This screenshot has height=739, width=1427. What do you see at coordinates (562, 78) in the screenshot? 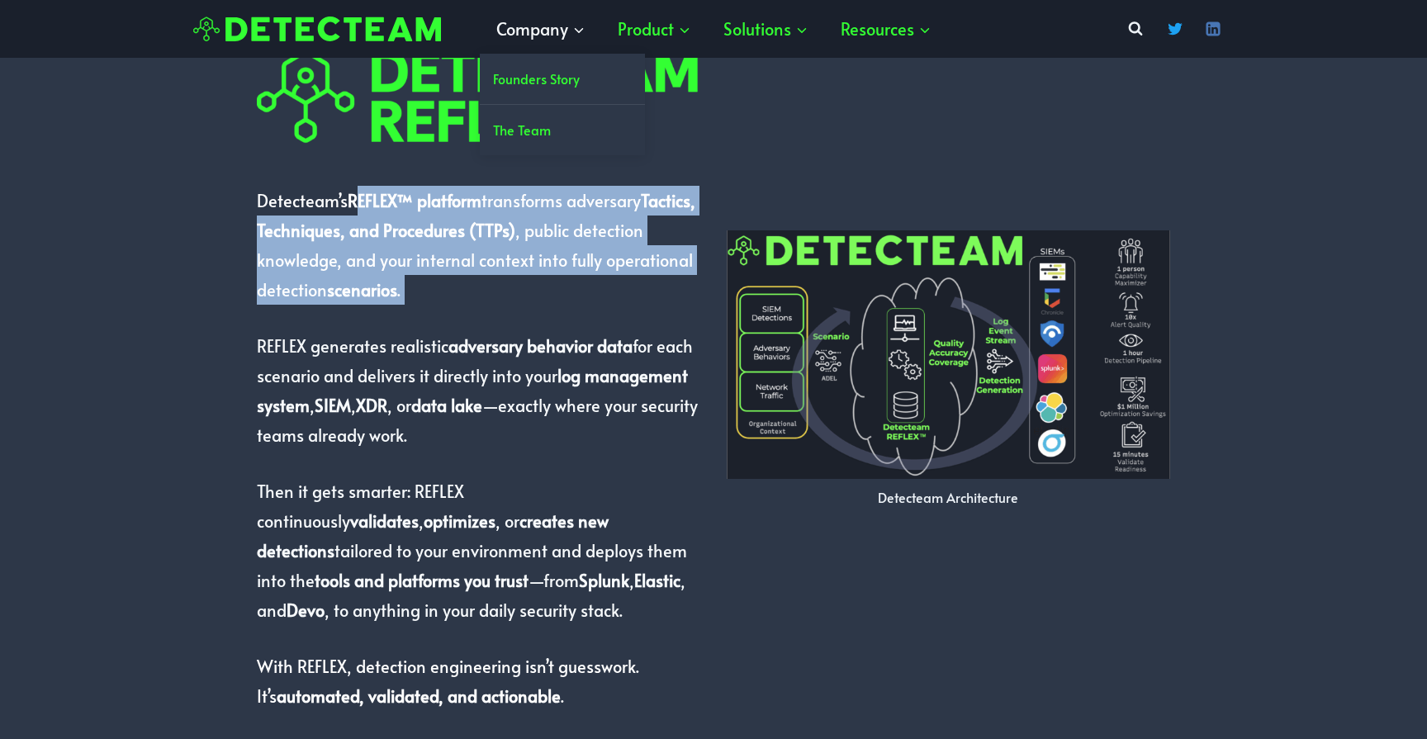
I see `a: Founders Story` at bounding box center [562, 78].